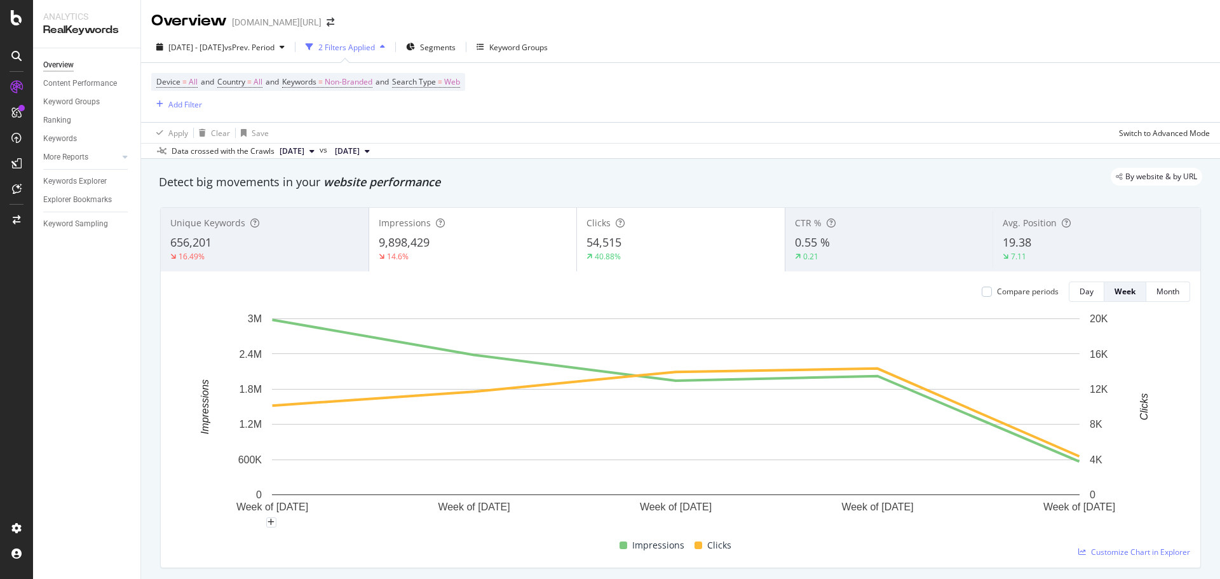 The height and width of the screenshot is (579, 1220). I want to click on text: 1.2M, so click(250, 424).